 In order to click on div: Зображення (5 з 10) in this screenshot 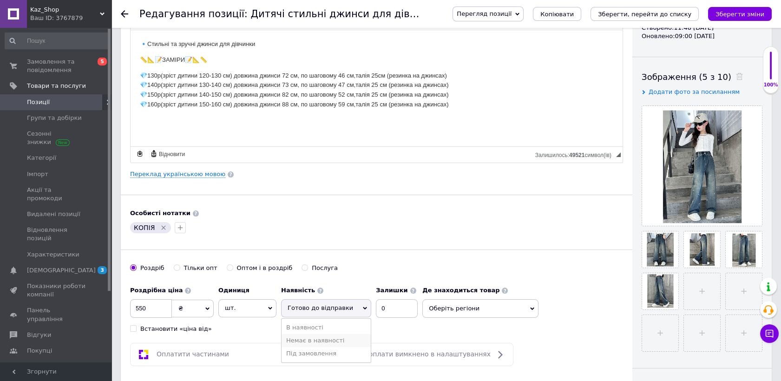, I will do `click(702, 77)`.